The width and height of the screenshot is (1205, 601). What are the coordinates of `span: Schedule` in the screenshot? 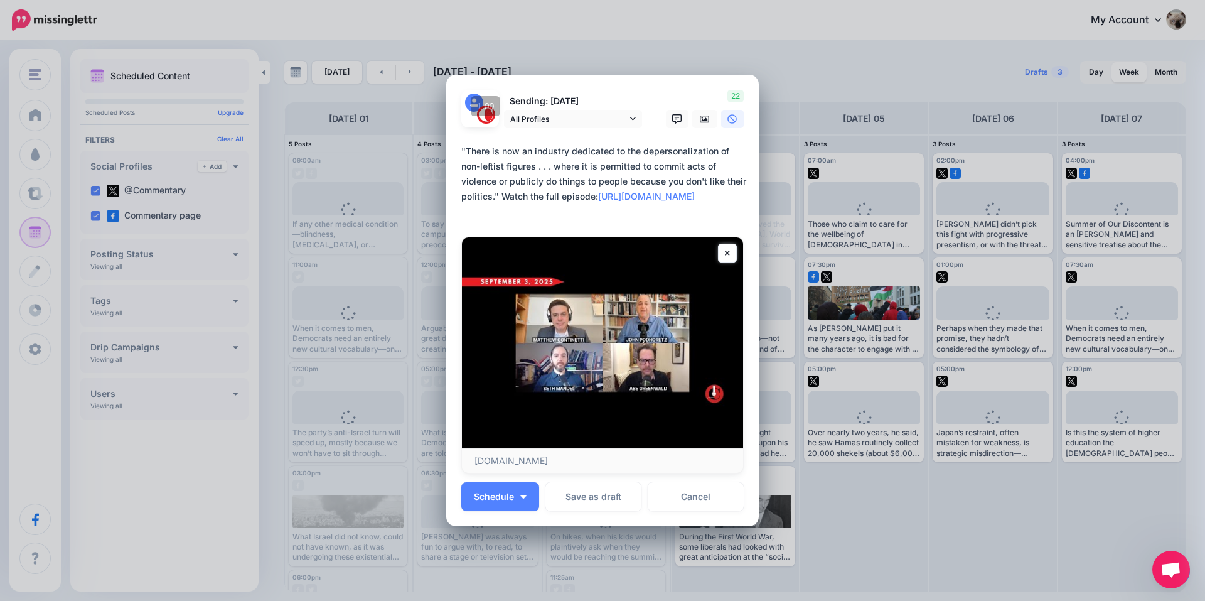 It's located at (494, 497).